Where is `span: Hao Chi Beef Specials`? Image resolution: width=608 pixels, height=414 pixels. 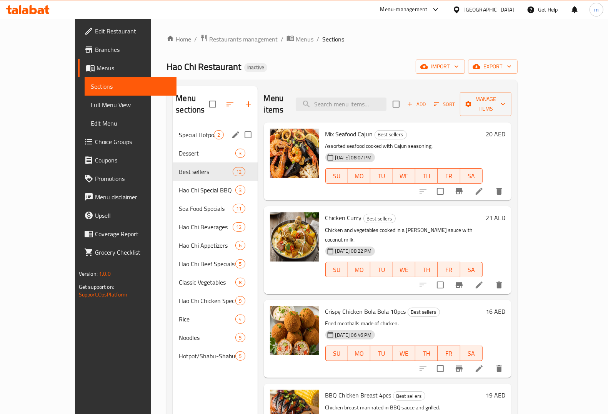 span: Hao Chi Beef Specials is located at coordinates (207, 264).